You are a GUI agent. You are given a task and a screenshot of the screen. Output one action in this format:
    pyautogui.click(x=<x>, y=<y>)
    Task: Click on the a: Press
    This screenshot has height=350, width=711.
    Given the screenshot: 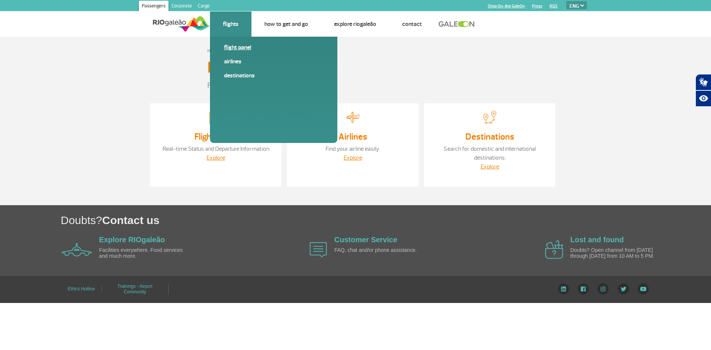 What is the action you would take?
    pyautogui.click(x=537, y=6)
    